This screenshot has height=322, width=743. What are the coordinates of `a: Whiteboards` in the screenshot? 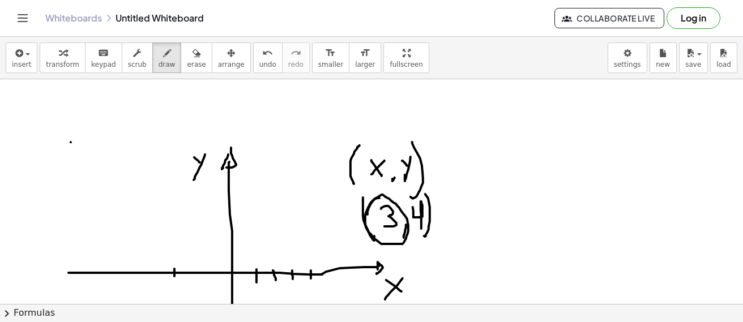 It's located at (74, 18).